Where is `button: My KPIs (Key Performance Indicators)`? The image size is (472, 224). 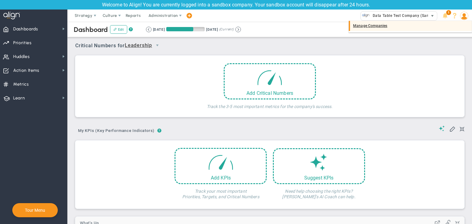 button: My KPIs (Key Performance Indicators) is located at coordinates (116, 131).